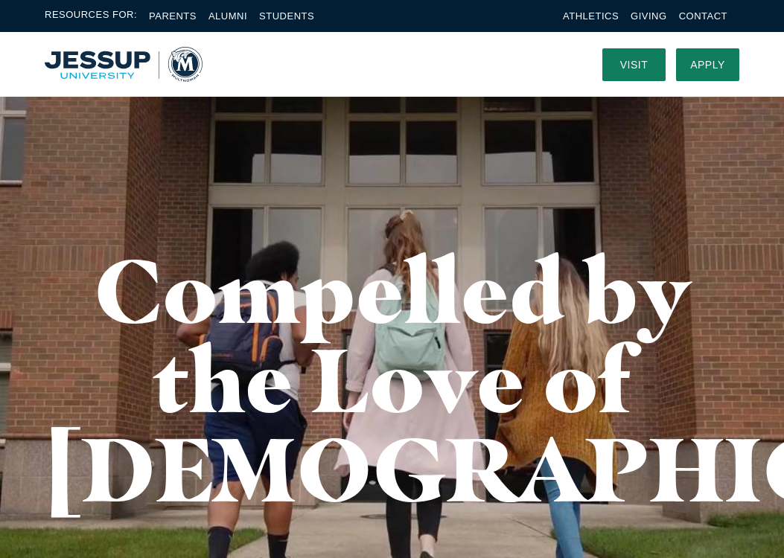 The image size is (784, 558). Describe the element at coordinates (91, 16) in the screenshot. I see `span: Resources For:` at that location.